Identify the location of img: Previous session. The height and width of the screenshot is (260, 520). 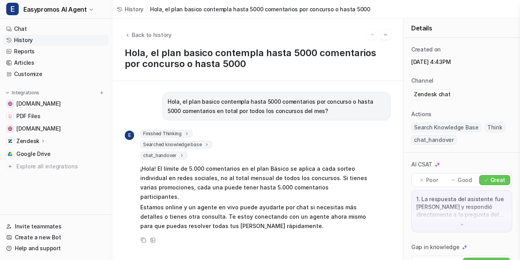
(373, 35).